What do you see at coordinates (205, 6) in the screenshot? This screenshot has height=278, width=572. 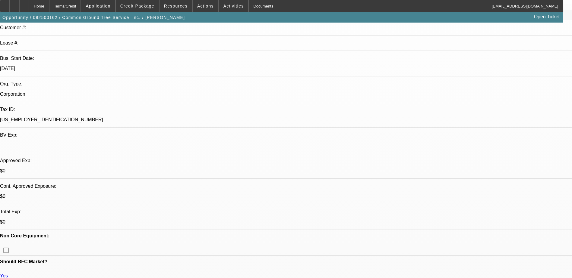 I see `span: Actions` at bounding box center [205, 6].